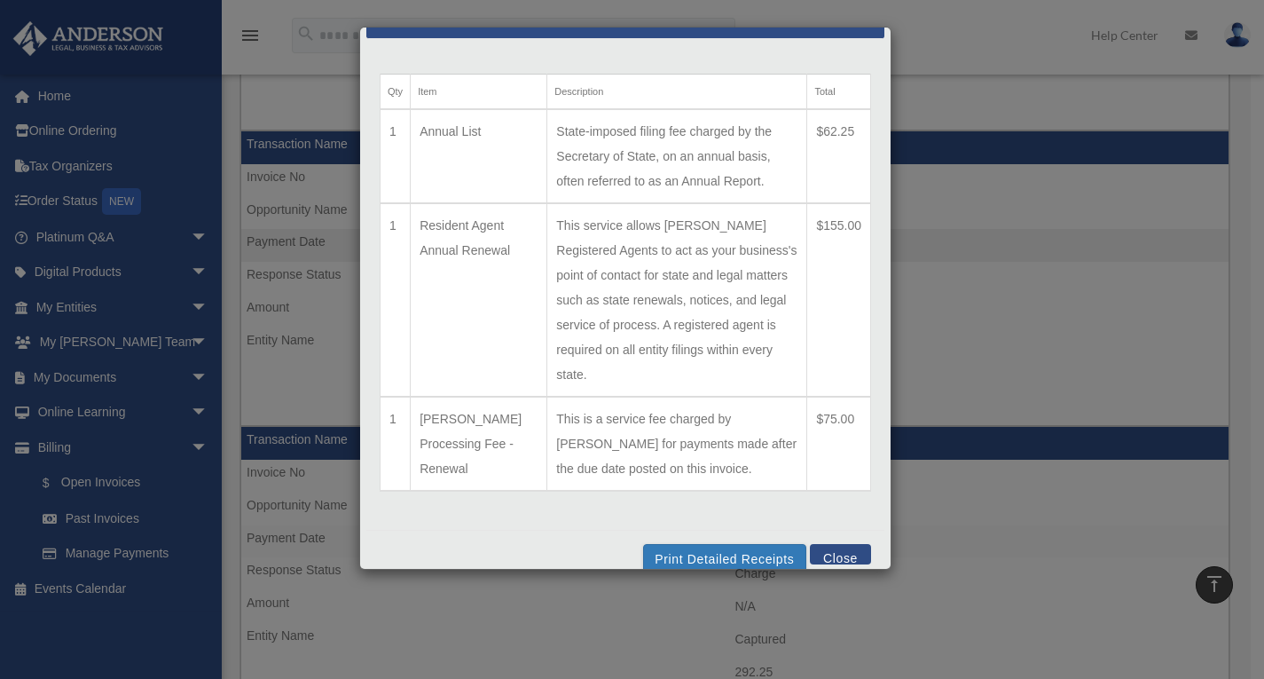 This screenshot has width=1264, height=679. What do you see at coordinates (479, 156) in the screenshot?
I see `td: Annual List` at bounding box center [479, 156].